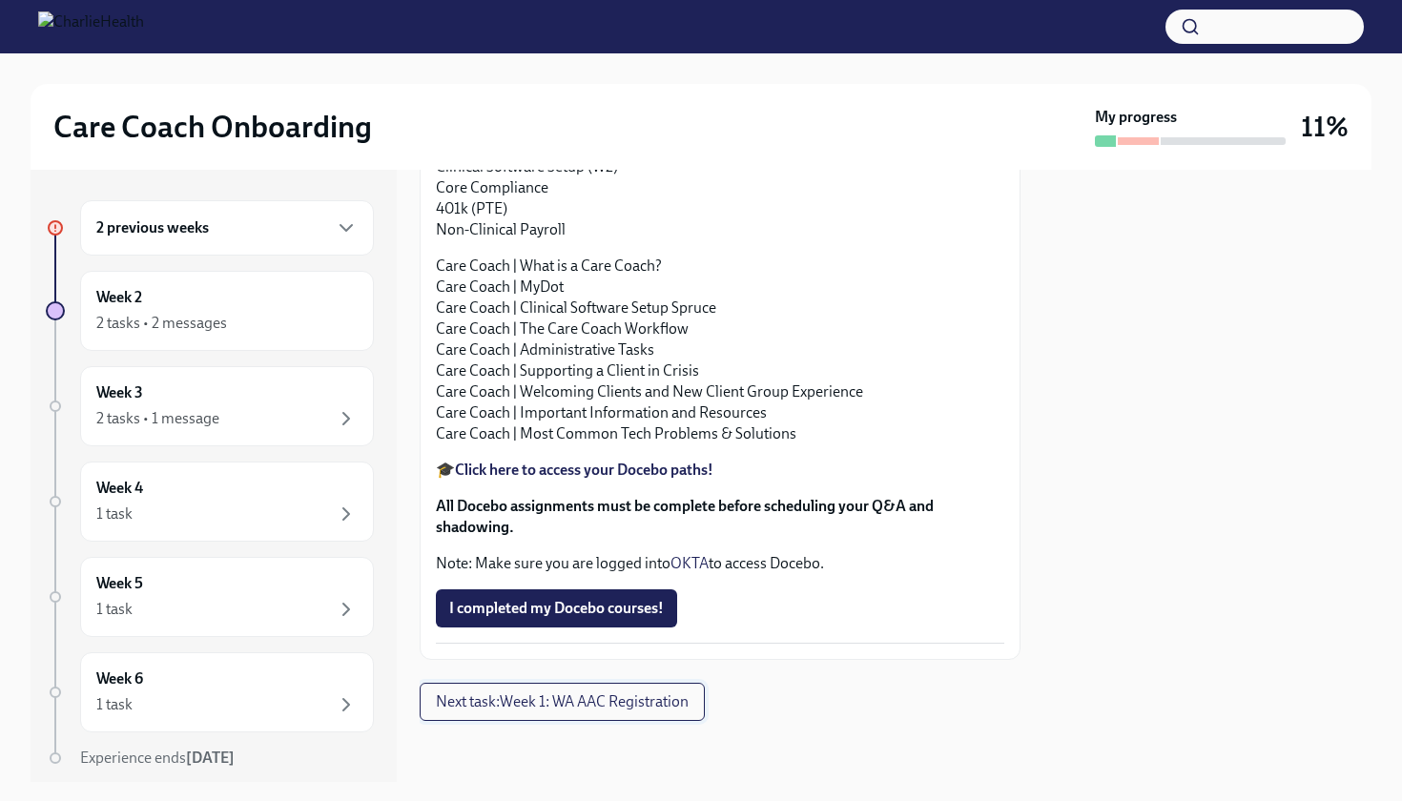 This screenshot has width=1402, height=801. What do you see at coordinates (227, 228) in the screenshot?
I see `div: 2 previous weeks` at bounding box center [227, 228].